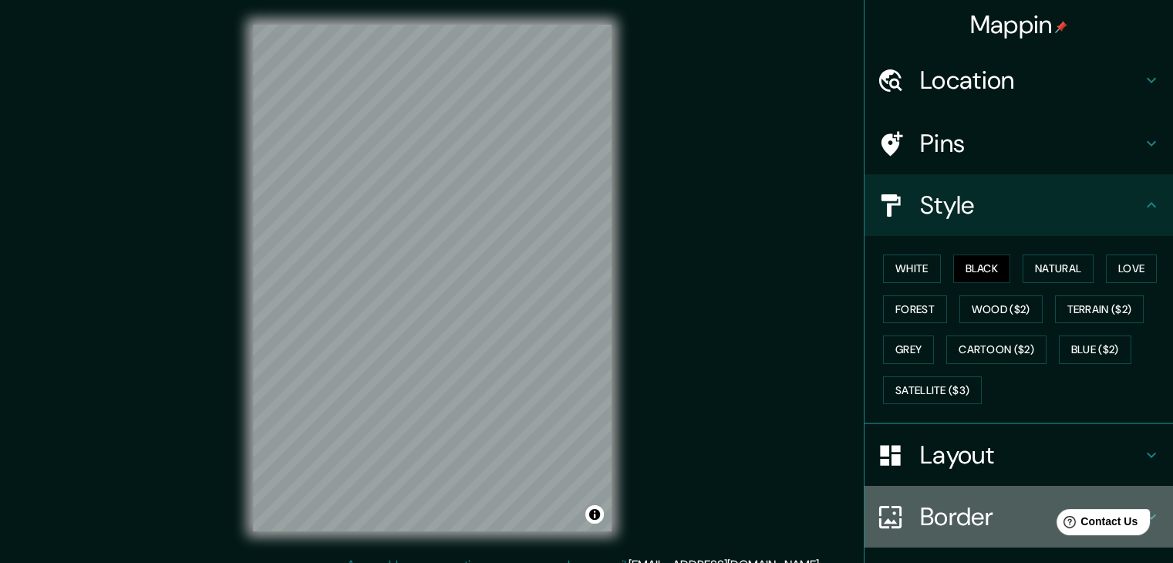  What do you see at coordinates (1100, 309) in the screenshot?
I see `button: Terrain ($2)` at bounding box center [1100, 309].